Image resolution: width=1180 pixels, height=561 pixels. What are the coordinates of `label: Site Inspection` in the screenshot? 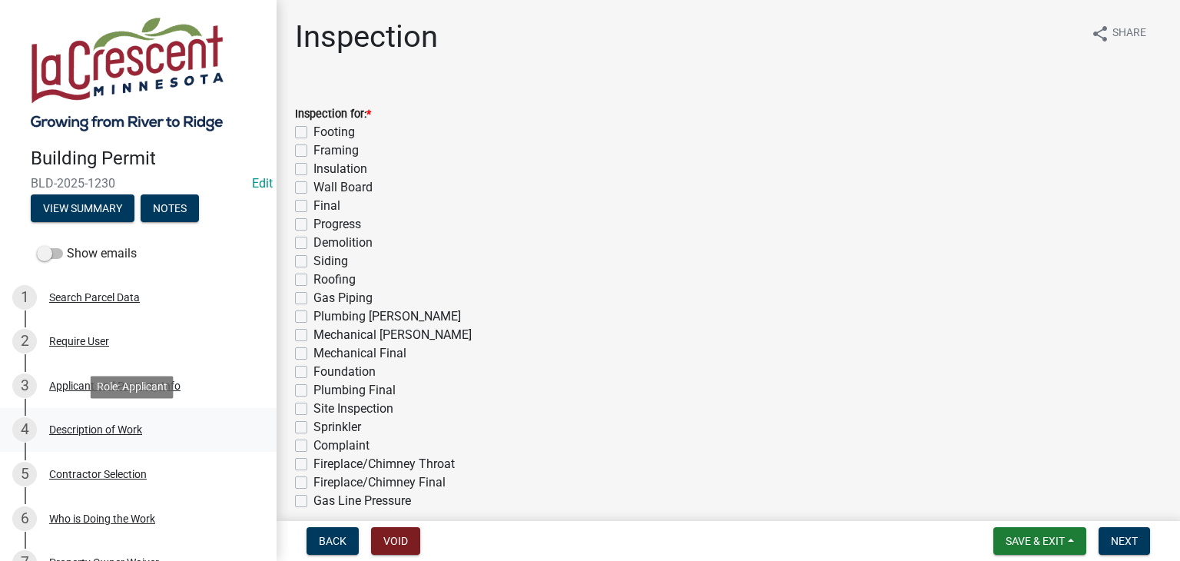 It's located at (353, 409).